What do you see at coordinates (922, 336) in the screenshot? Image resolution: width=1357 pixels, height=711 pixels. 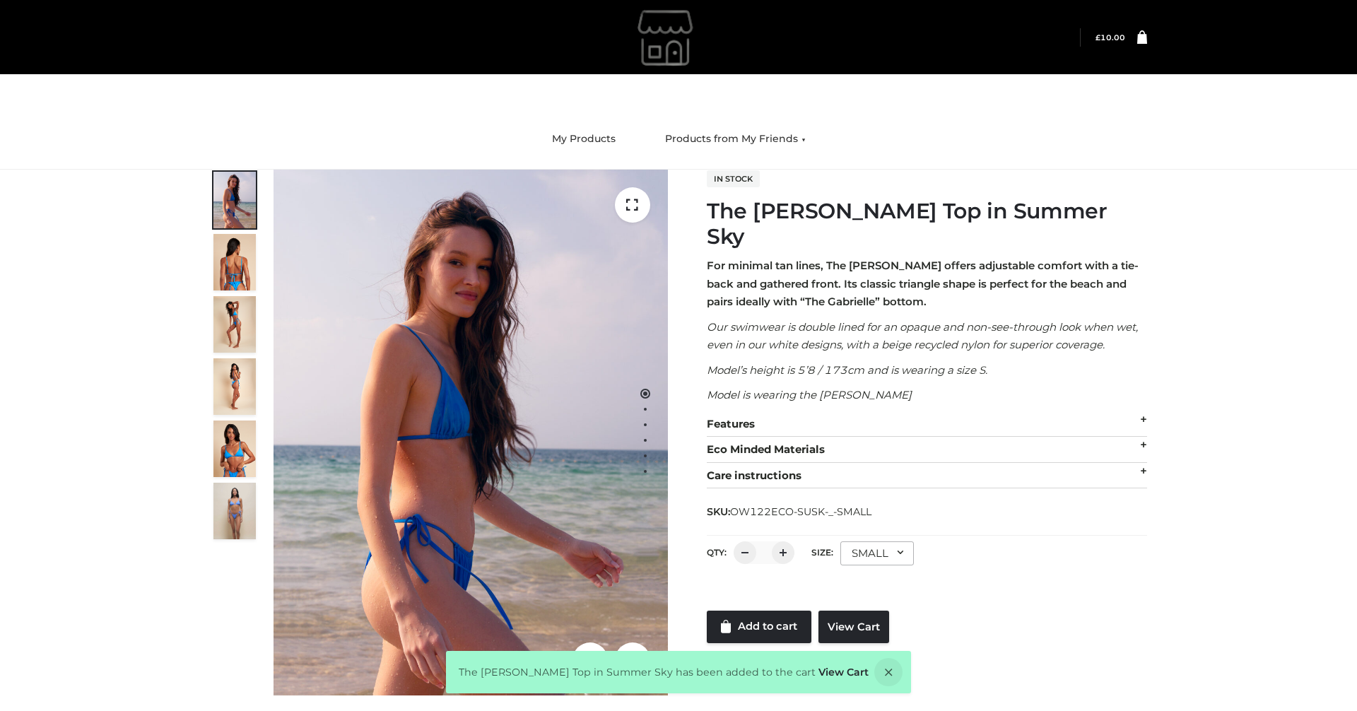 I see `em: Our swimwear is double lined for an opaque and non-see-through look when wet, even in our white d...` at bounding box center [922, 336].